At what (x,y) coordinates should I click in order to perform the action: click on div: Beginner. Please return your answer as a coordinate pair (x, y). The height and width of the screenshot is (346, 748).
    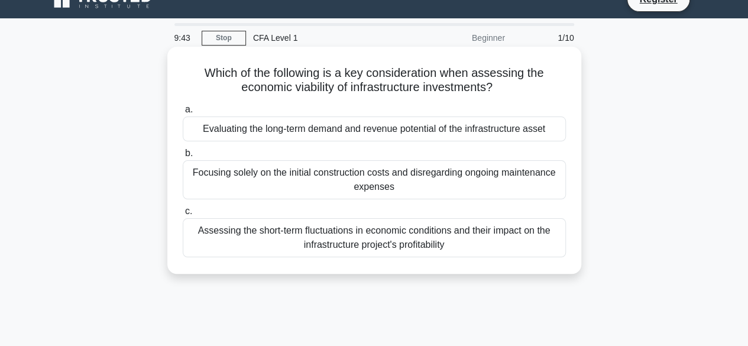
    Looking at the image, I should click on (460, 38).